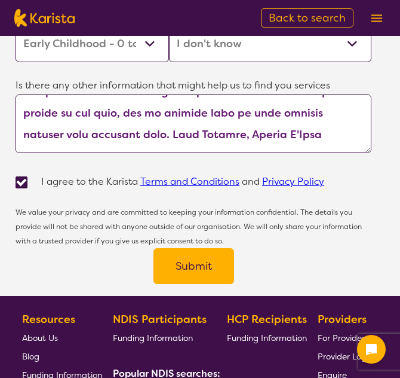 Image resolution: width=400 pixels, height=378 pixels. What do you see at coordinates (48, 319) in the screenshot?
I see `b: Resources` at bounding box center [48, 319].